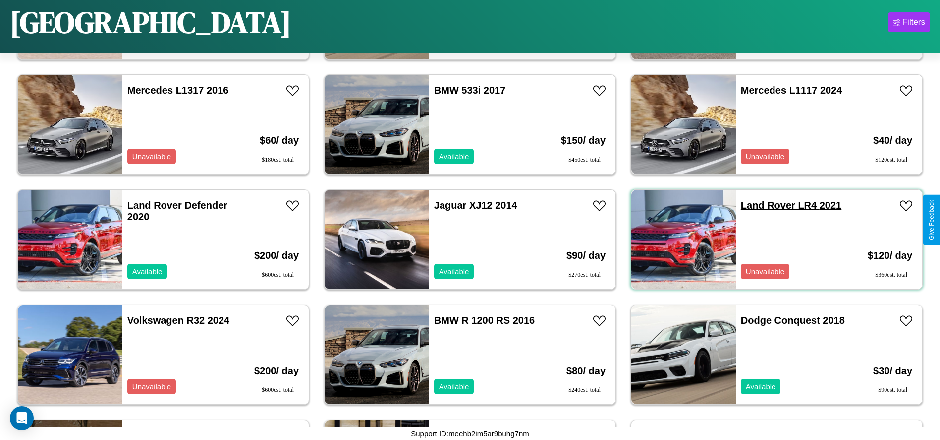 The height and width of the screenshot is (440, 940). I want to click on a: Dodge Conquest 2018, so click(793, 320).